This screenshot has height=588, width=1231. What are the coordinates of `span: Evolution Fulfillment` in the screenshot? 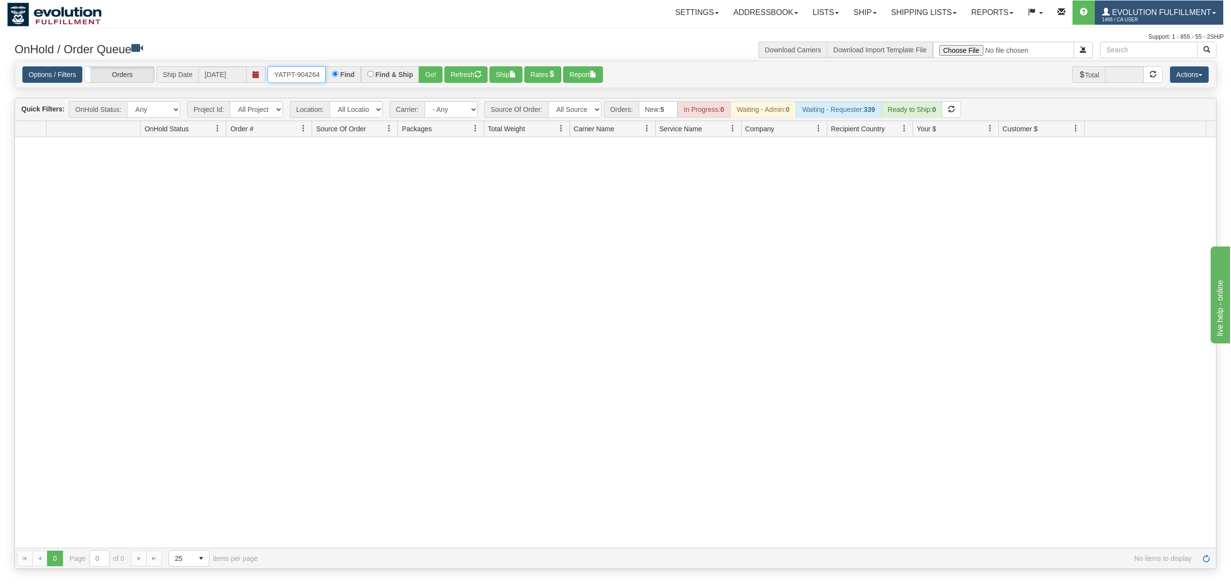 It's located at (1160, 12).